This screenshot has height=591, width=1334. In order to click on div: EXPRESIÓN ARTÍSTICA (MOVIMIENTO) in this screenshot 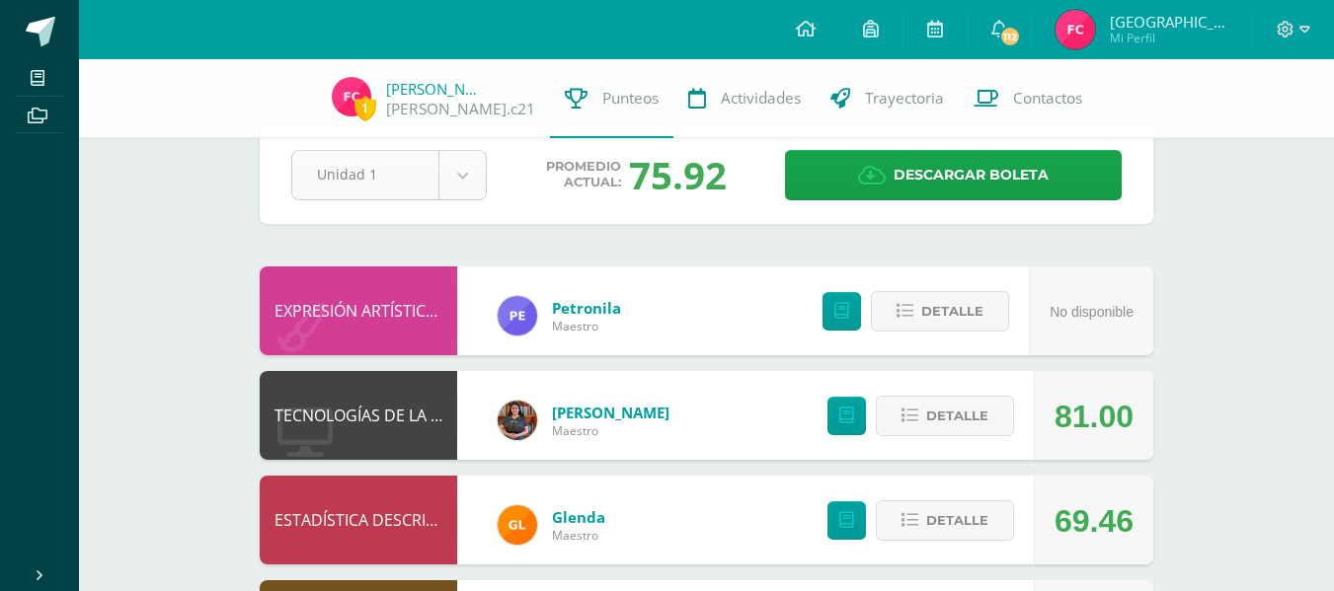, I will do `click(358, 311)`.